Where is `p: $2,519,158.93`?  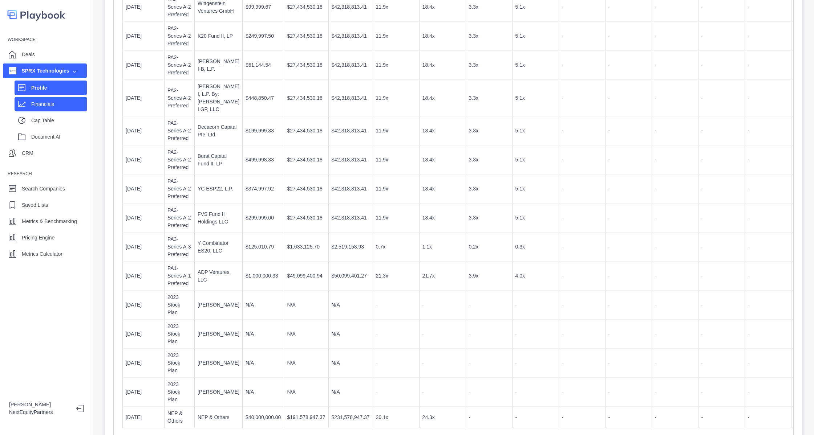
p: $2,519,158.93 is located at coordinates (350, 247).